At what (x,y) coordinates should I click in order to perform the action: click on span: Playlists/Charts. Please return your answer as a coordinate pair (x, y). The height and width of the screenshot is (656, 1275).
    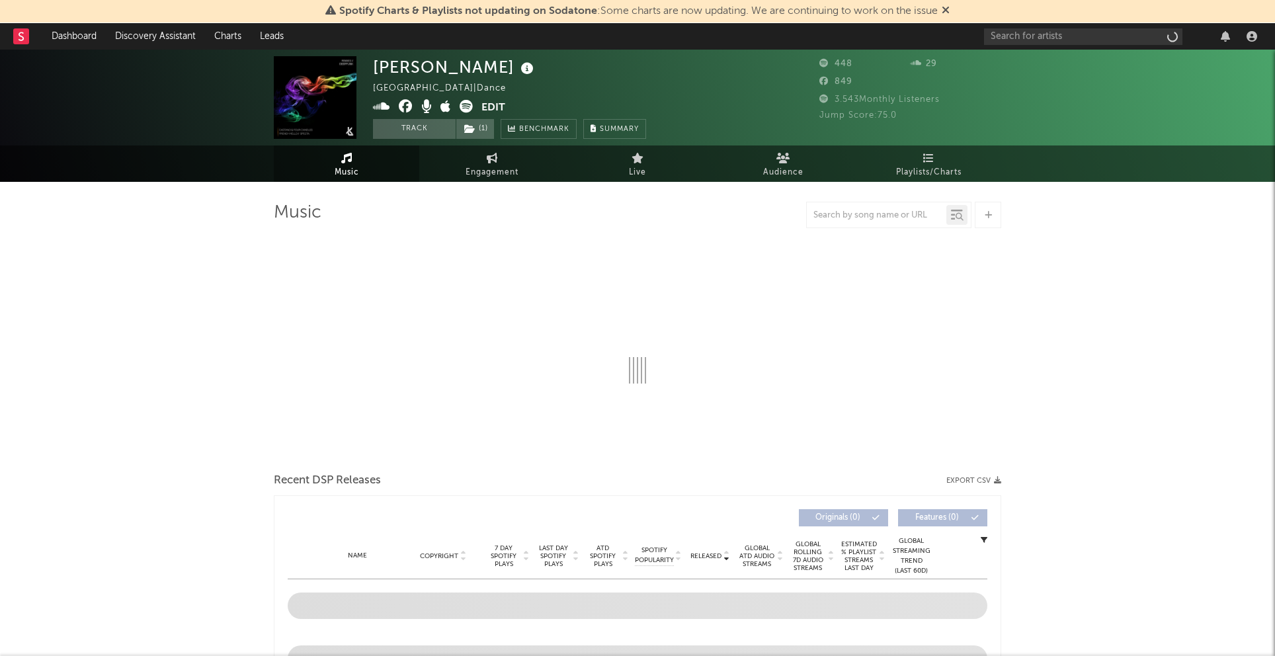
    Looking at the image, I should click on (928, 173).